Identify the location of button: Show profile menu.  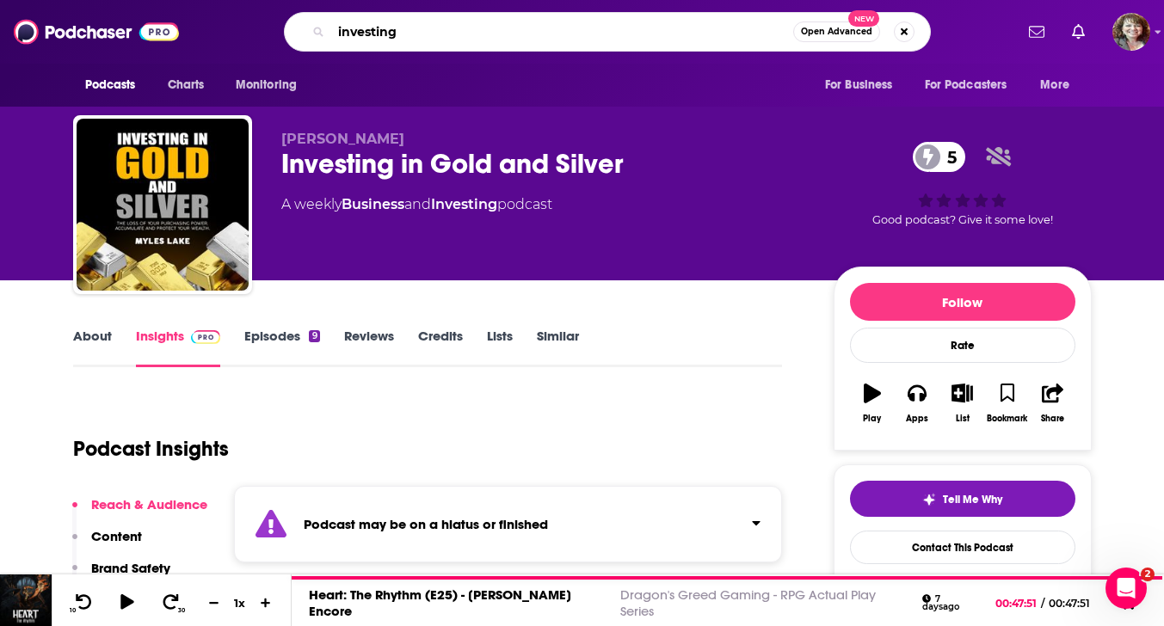
(1131, 32).